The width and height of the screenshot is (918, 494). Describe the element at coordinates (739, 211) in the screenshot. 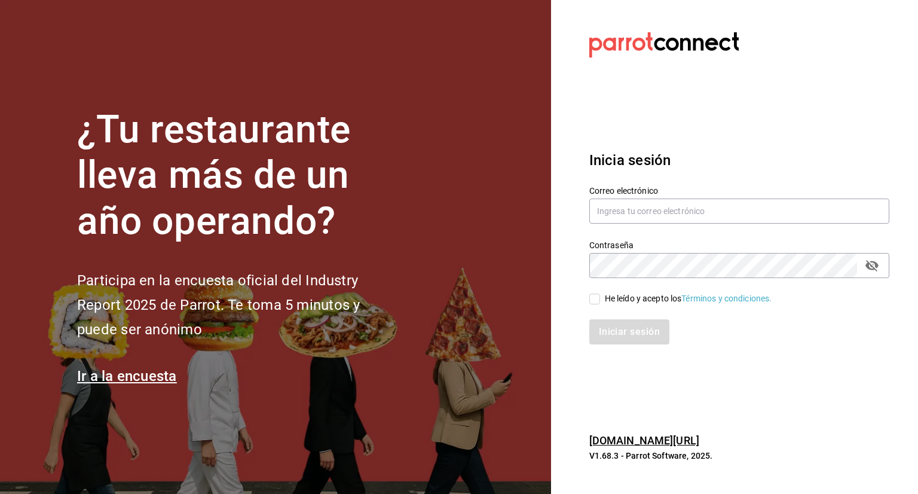

I see `input: Ingresa tu correo electrónico` at that location.